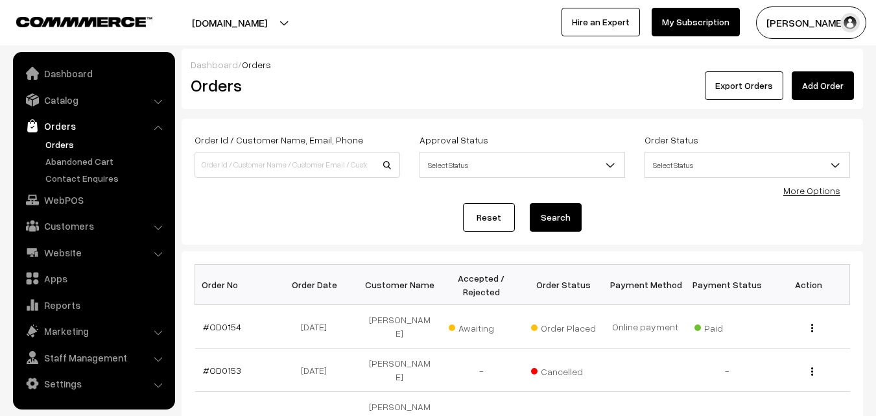 This screenshot has width=876, height=416. I want to click on a: COMMMERCE, so click(73, 21).